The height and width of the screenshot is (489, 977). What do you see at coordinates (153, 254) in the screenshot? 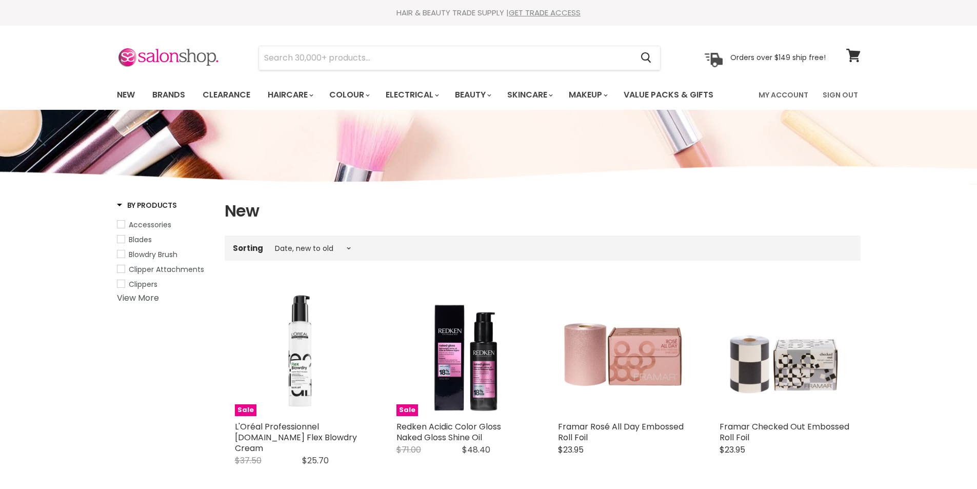
I see `span: Blowdry Brush` at bounding box center [153, 254].